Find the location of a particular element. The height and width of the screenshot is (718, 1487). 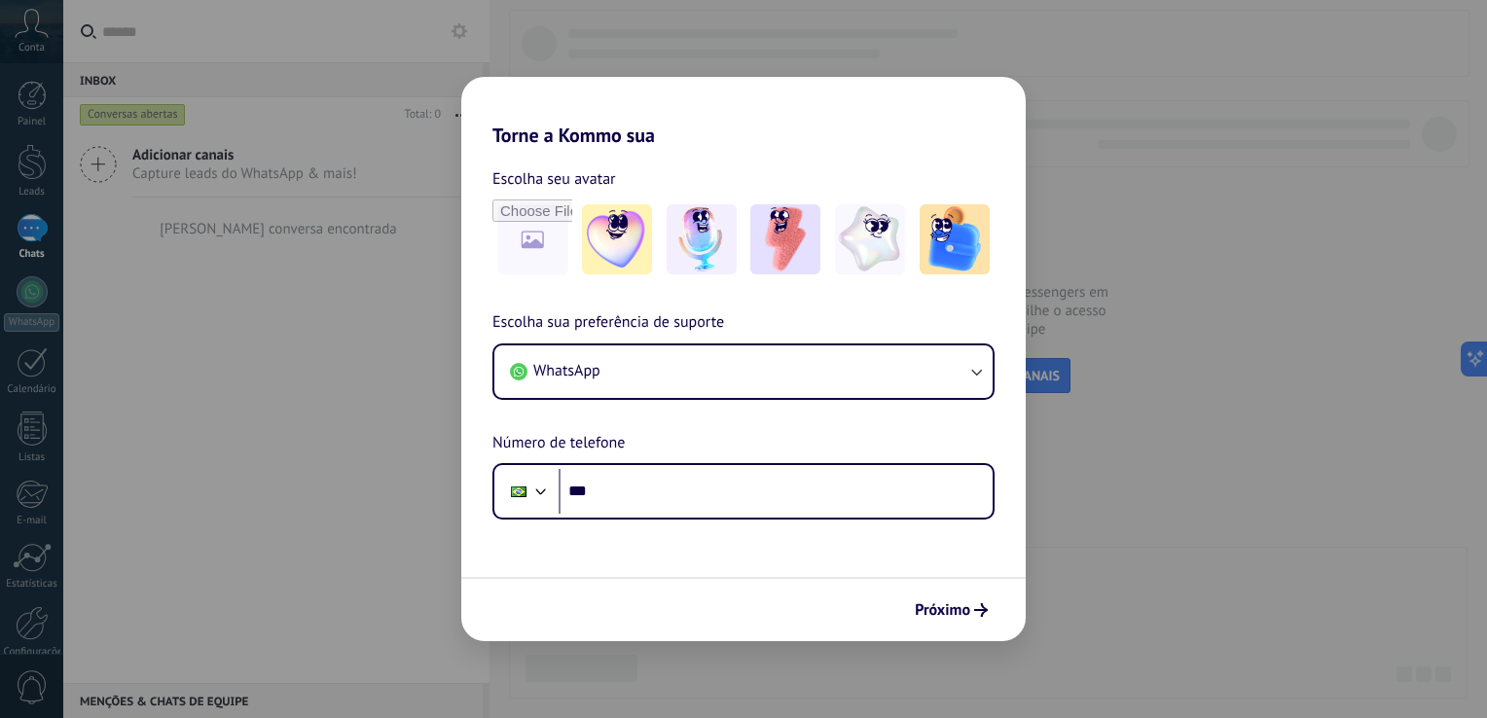

span: Próximo is located at coordinates (942, 610).